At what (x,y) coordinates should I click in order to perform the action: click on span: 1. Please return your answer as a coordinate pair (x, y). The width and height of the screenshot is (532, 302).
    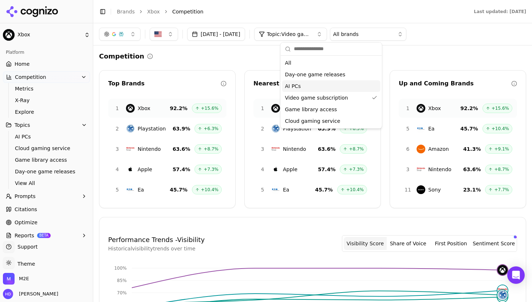
    Looking at the image, I should click on (408, 108).